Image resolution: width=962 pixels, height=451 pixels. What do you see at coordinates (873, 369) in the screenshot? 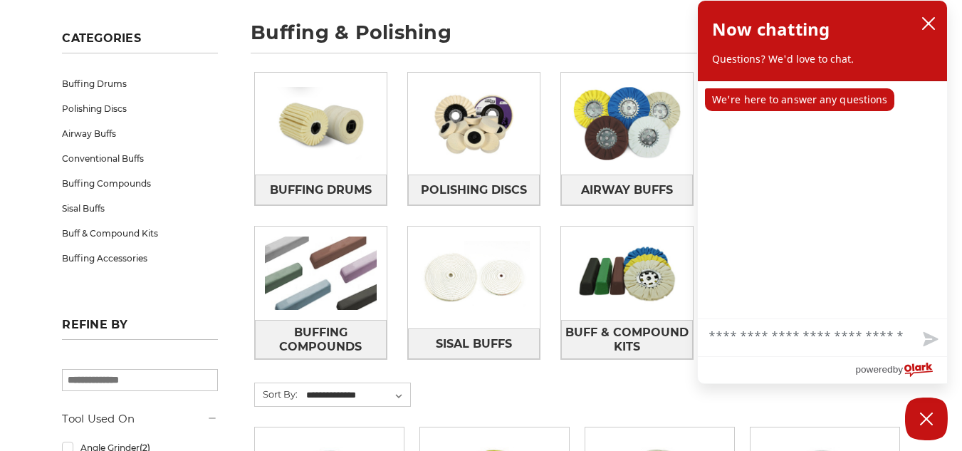
I see `span: powered` at bounding box center [873, 369].